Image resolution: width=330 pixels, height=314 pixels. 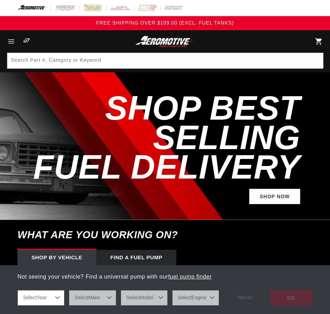 What do you see at coordinates (165, 61) in the screenshot?
I see `input: Search Part #, Category or Keyword` at bounding box center [165, 61].